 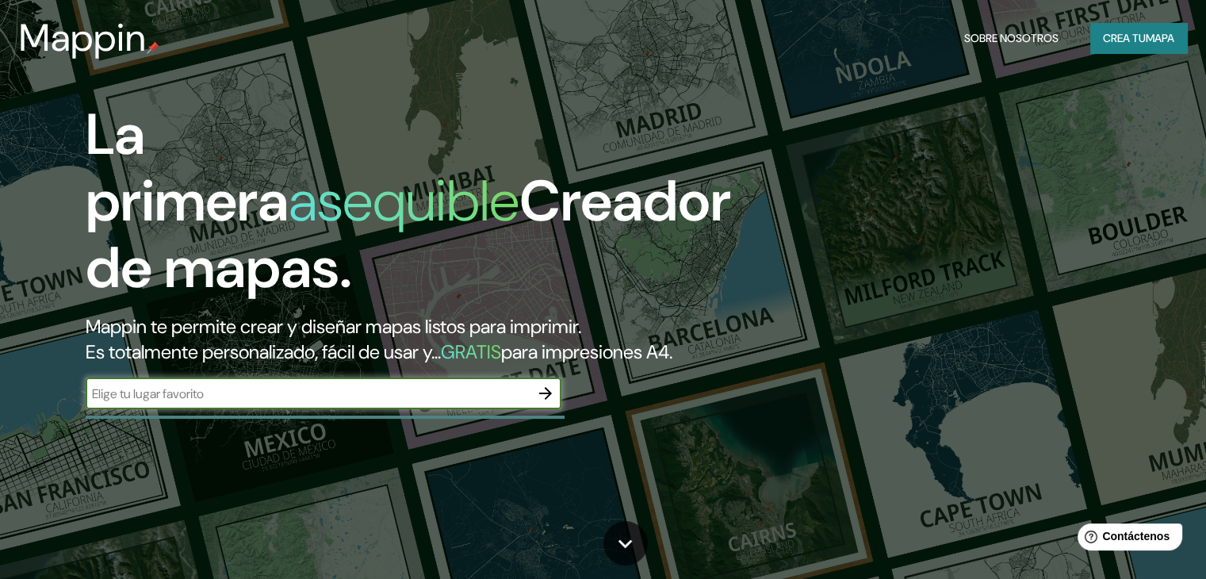 What do you see at coordinates (471, 351) in the screenshot?
I see `font: GRATIS` at bounding box center [471, 351].